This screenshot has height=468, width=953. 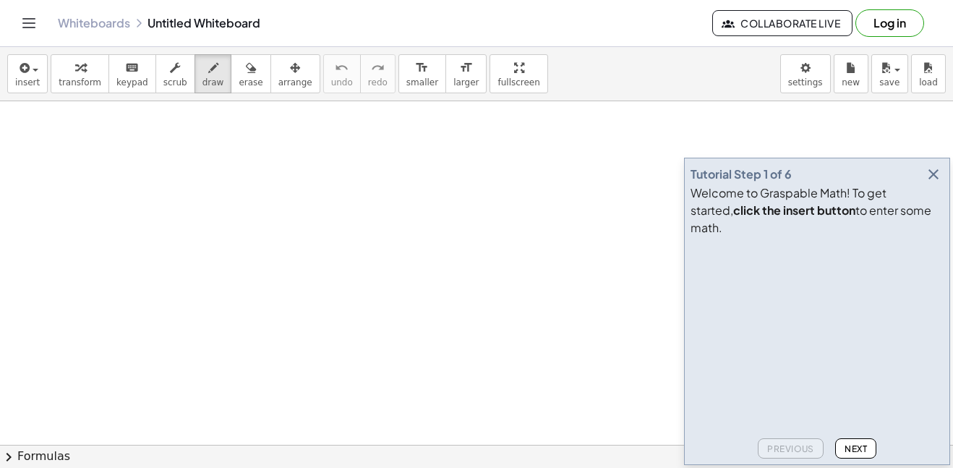 I want to click on button: insert, so click(x=27, y=74).